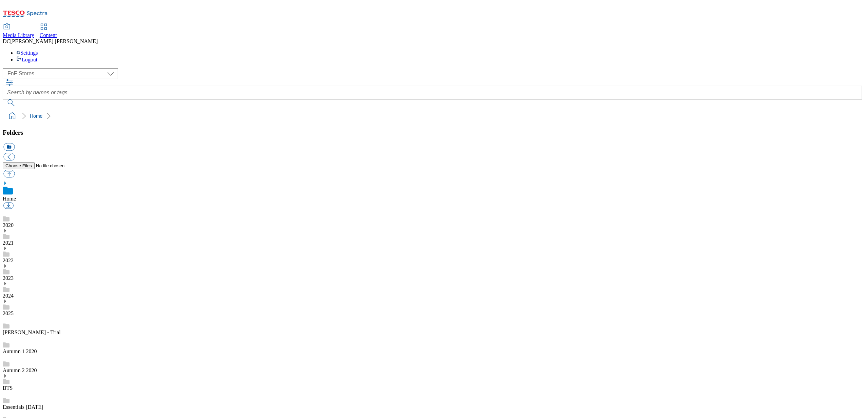 This screenshot has height=418, width=865. Describe the element at coordinates (20, 351) in the screenshot. I see `a: Autumn 1 2020` at that location.